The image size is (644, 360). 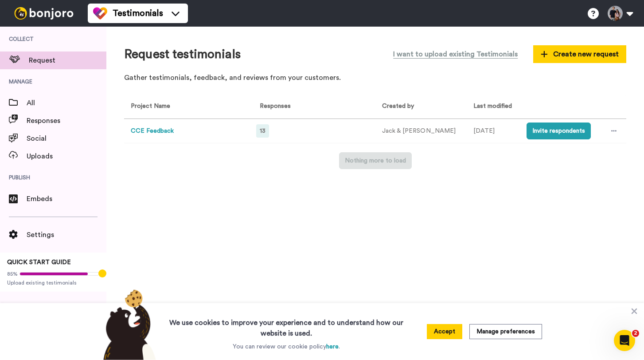 What do you see at coordinates (138, 13) in the screenshot?
I see `span: Testimonials` at bounding box center [138, 13].